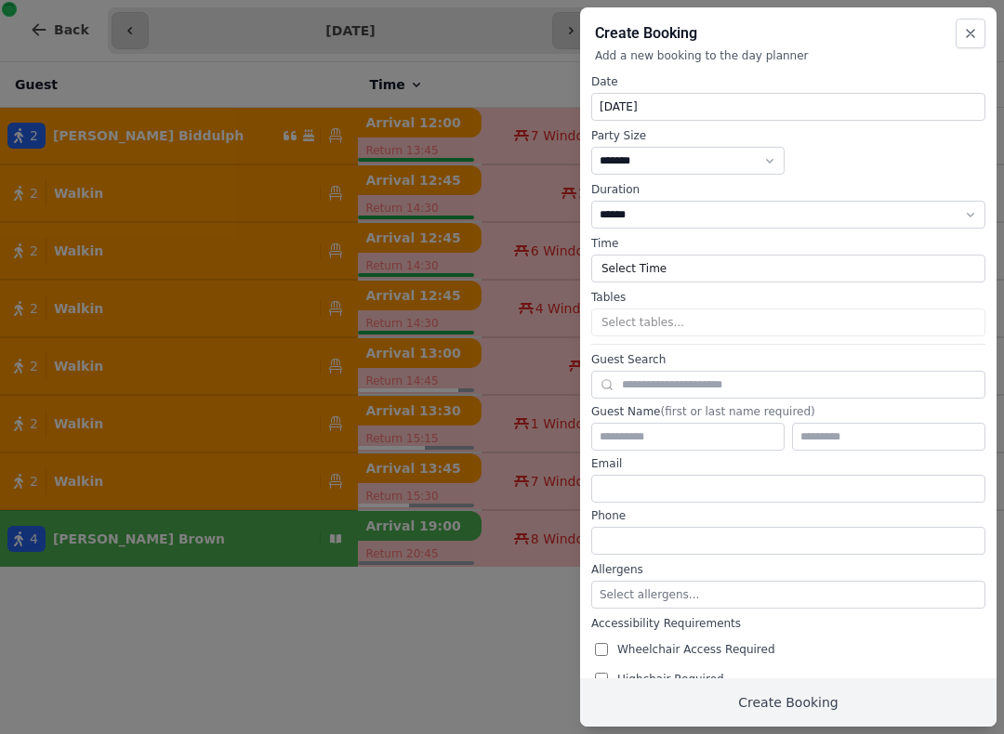  Describe the element at coordinates (788, 244) in the screenshot. I see `label: Time` at that location.